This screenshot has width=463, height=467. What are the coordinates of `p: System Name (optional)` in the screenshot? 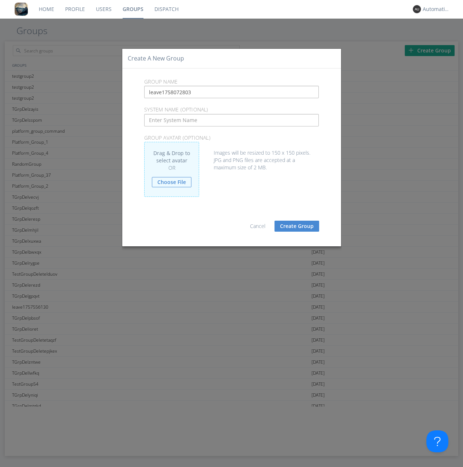 It's located at (231, 110).